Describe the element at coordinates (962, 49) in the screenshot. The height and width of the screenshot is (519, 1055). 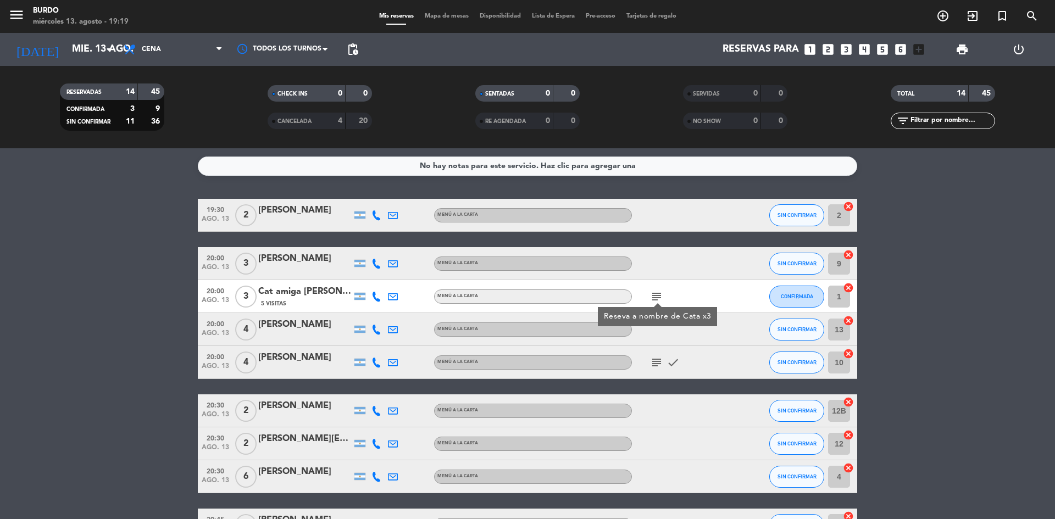
I see `span: print` at that location.